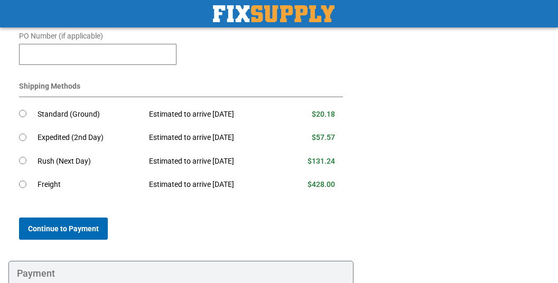  Describe the element at coordinates (181, 89) in the screenshot. I see `div: Shipping Methods` at that location.